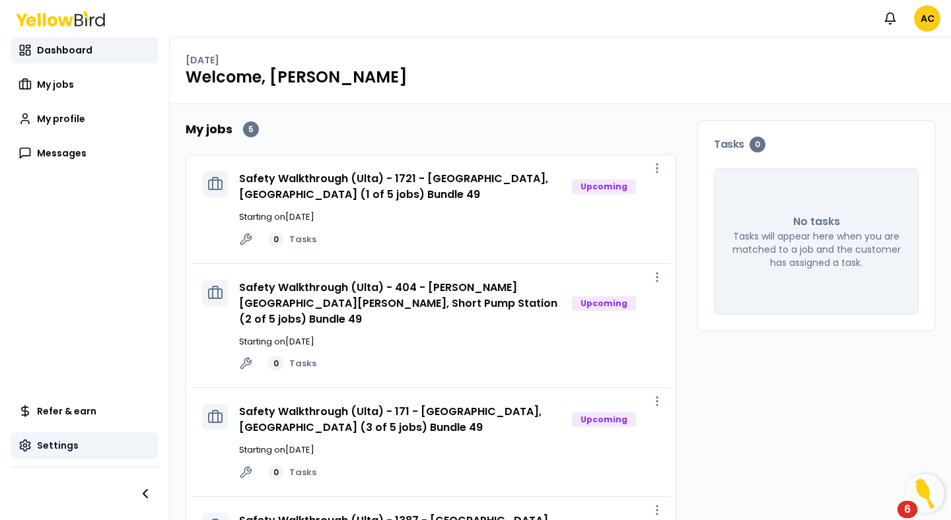  What do you see at coordinates (85, 153) in the screenshot?
I see `a: Messages` at bounding box center [85, 153].